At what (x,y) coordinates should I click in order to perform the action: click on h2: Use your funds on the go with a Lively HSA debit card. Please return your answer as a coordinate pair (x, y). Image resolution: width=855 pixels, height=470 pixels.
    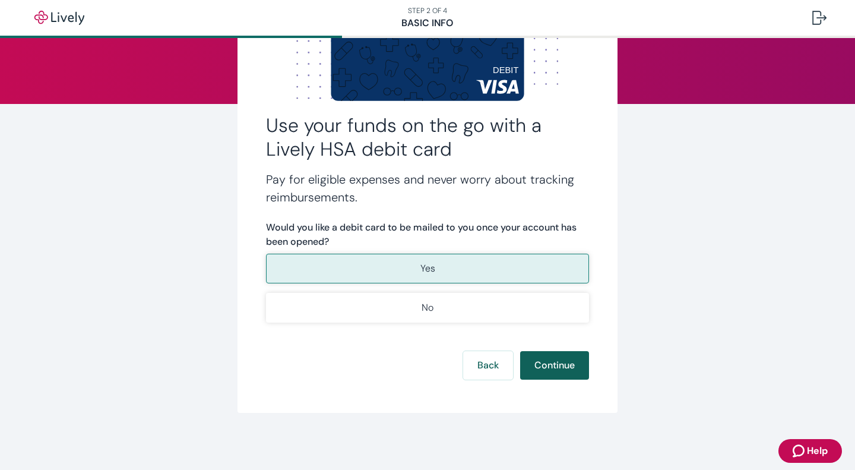
    Looking at the image, I should click on (427, 137).